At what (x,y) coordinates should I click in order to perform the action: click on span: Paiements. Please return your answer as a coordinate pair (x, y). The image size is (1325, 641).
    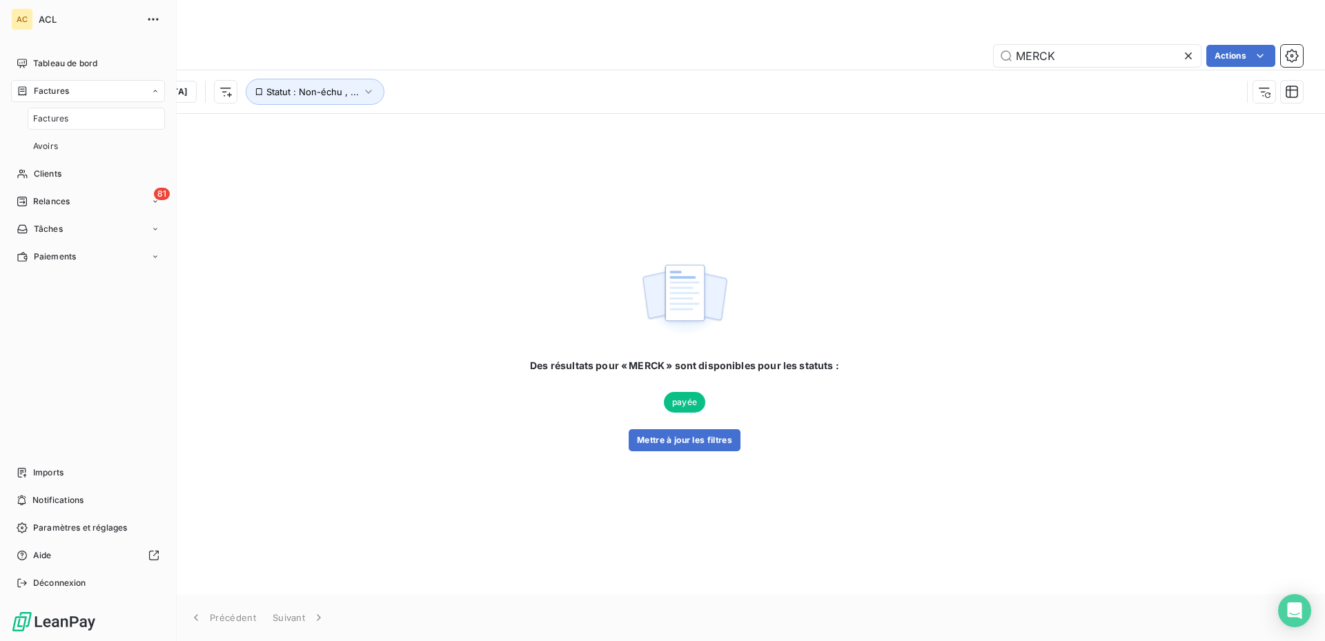
    Looking at the image, I should click on (55, 257).